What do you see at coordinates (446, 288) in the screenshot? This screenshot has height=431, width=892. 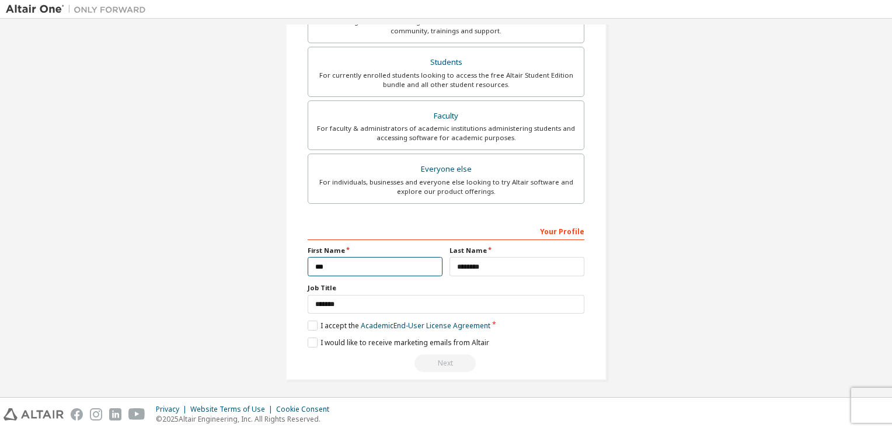 I see `label: Job Title` at bounding box center [446, 288].